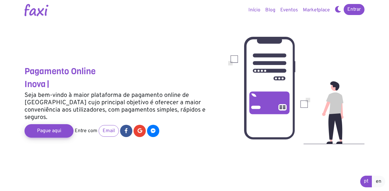 Image resolution: width=389 pixels, height=191 pixels. Describe the element at coordinates (49, 131) in the screenshot. I see `a: Pague aqui` at that location.